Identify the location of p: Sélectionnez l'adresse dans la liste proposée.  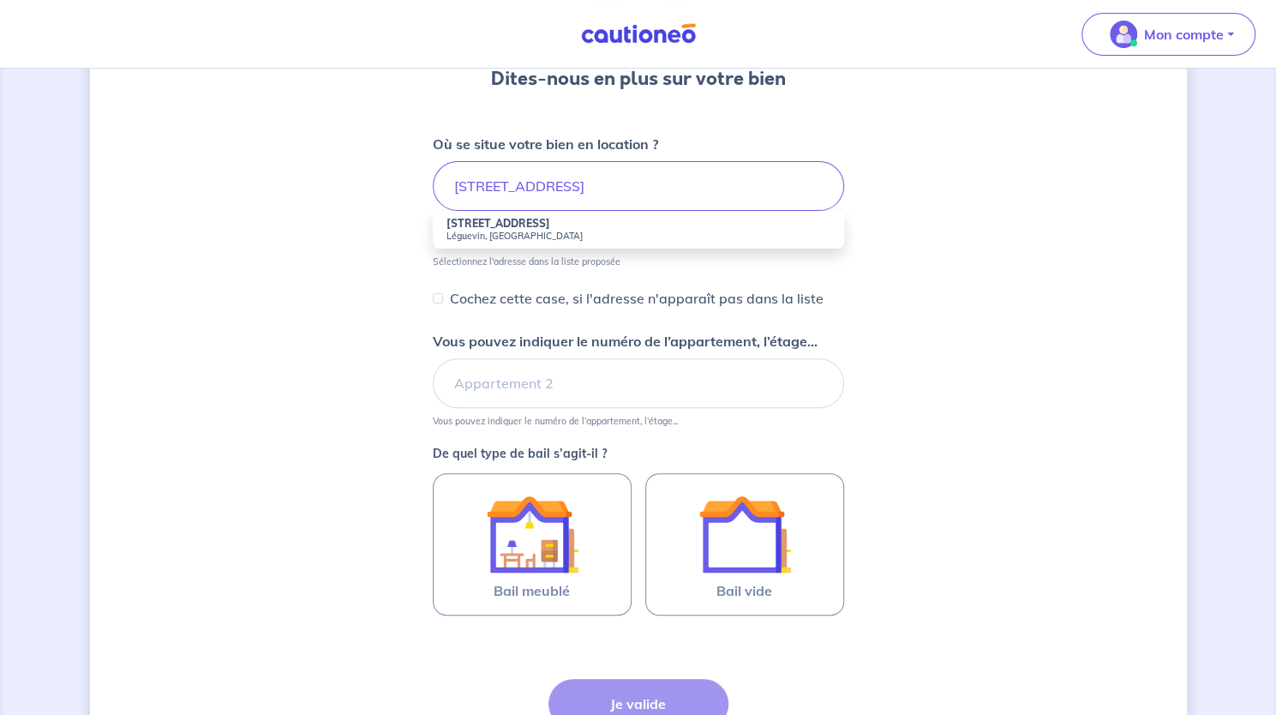
(526, 261).